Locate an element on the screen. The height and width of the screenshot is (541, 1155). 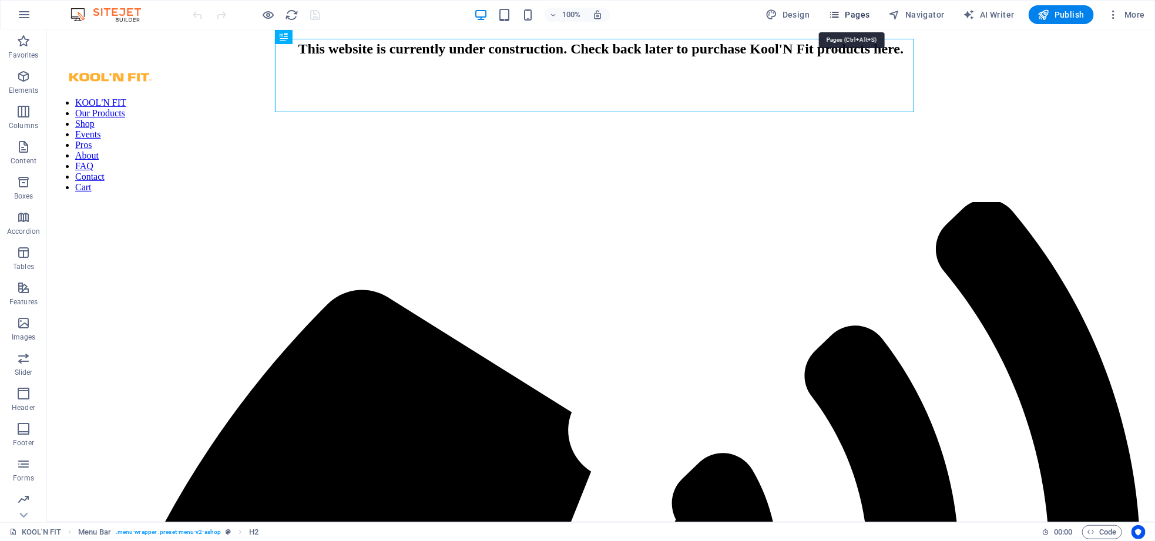
p: Columns is located at coordinates (24, 126).